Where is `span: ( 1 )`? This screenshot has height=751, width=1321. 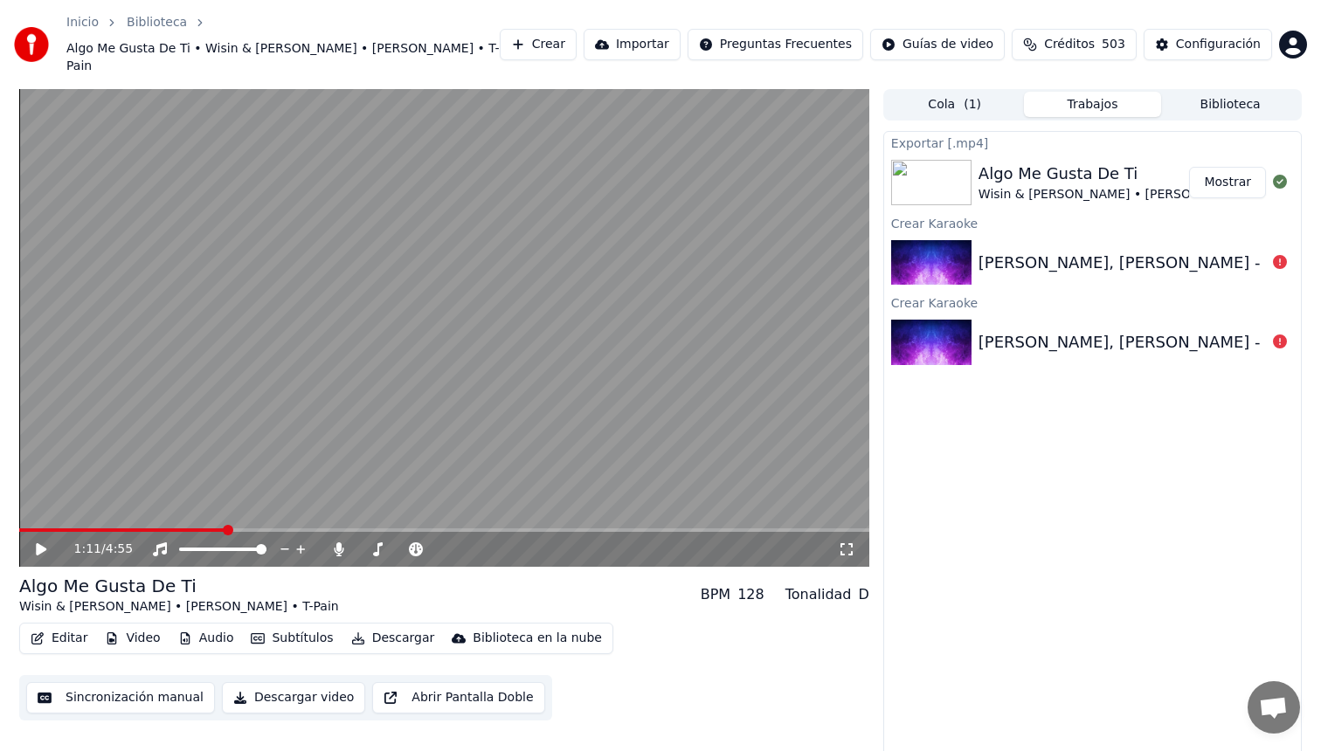 span: ( 1 ) is located at coordinates (973, 105).